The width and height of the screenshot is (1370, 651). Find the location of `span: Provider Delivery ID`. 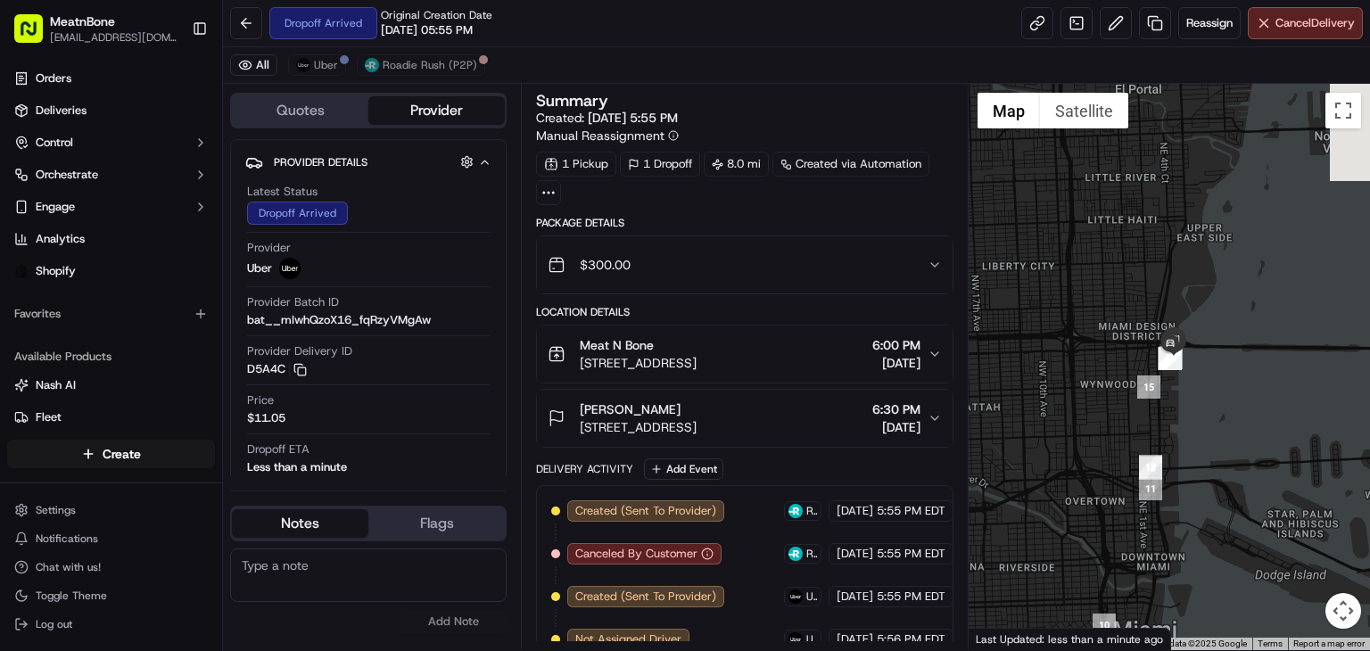

span: Provider Delivery ID is located at coordinates (300, 351).